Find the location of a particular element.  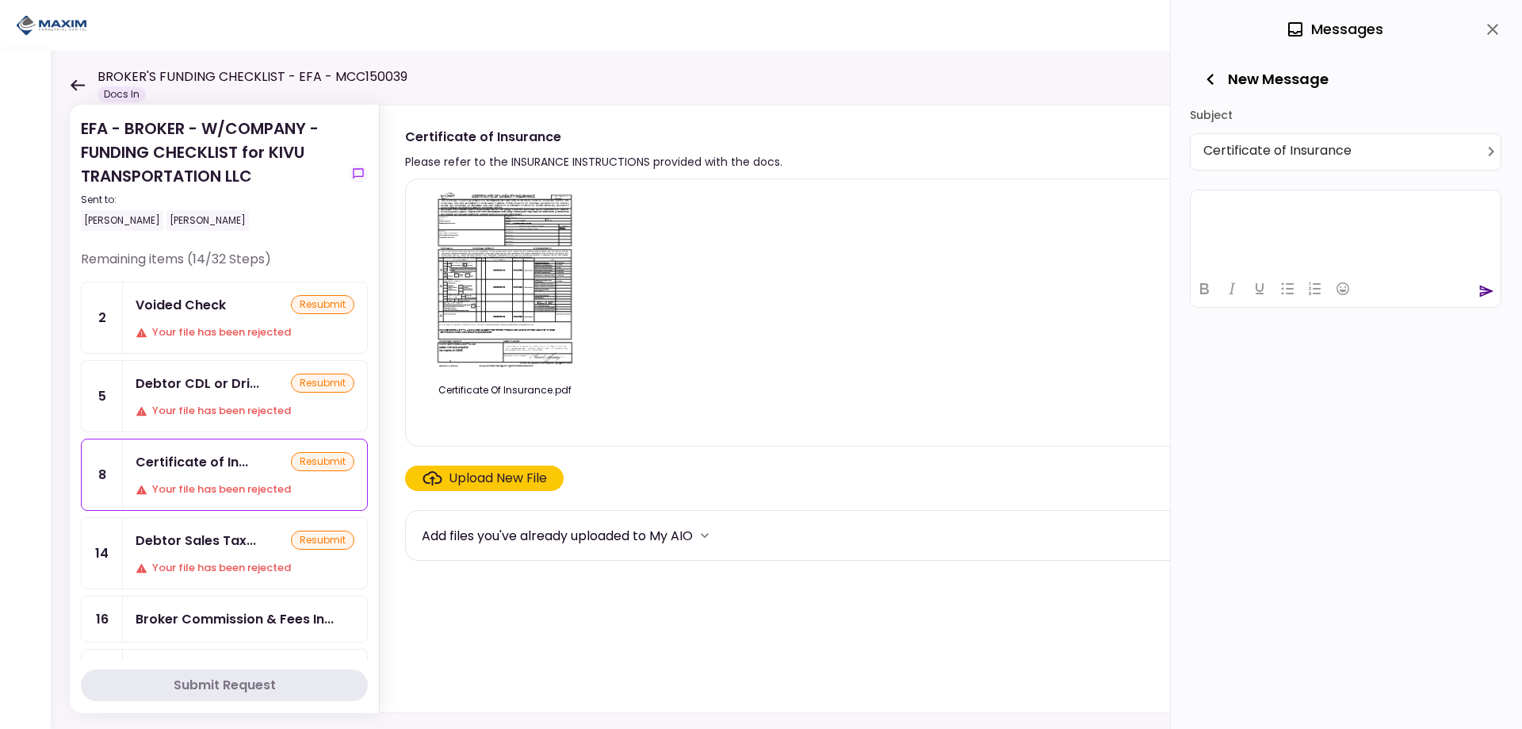

button: Italic is located at coordinates (1232, 289).